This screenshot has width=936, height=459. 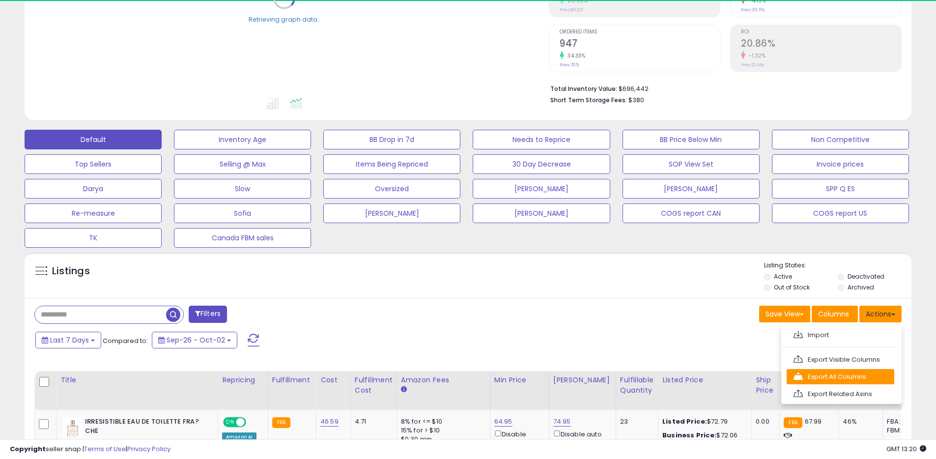 What do you see at coordinates (329, 422) in the screenshot?
I see `a: 46.59` at bounding box center [329, 422].